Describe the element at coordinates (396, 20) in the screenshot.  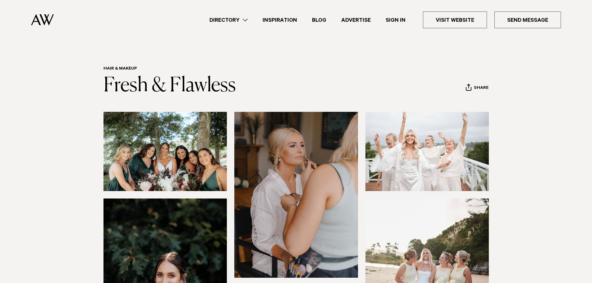
I see `a: Sign In` at that location.